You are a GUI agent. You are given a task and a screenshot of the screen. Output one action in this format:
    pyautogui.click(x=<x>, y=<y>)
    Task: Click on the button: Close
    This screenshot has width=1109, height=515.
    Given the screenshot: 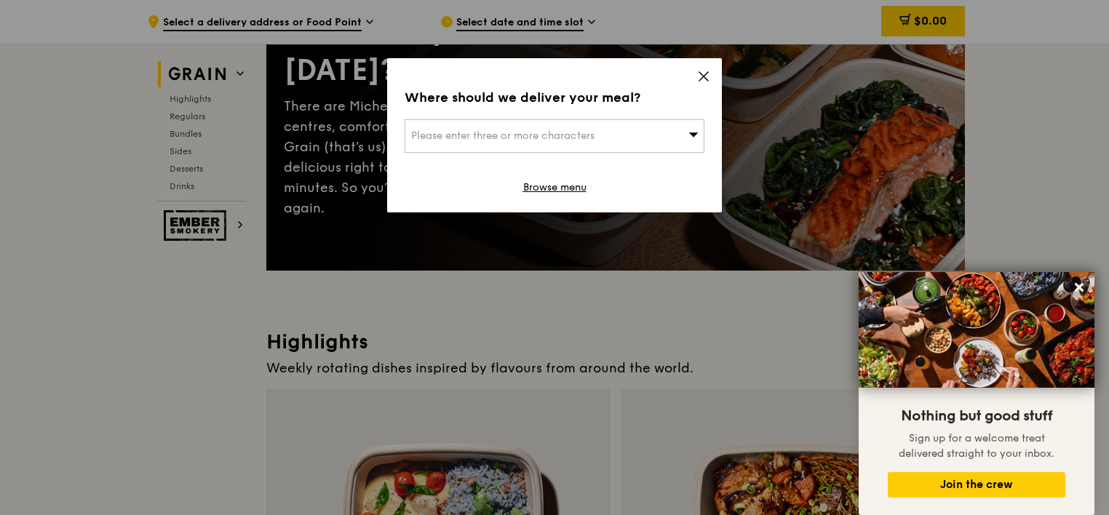 What is the action you would take?
    pyautogui.click(x=1079, y=287)
    